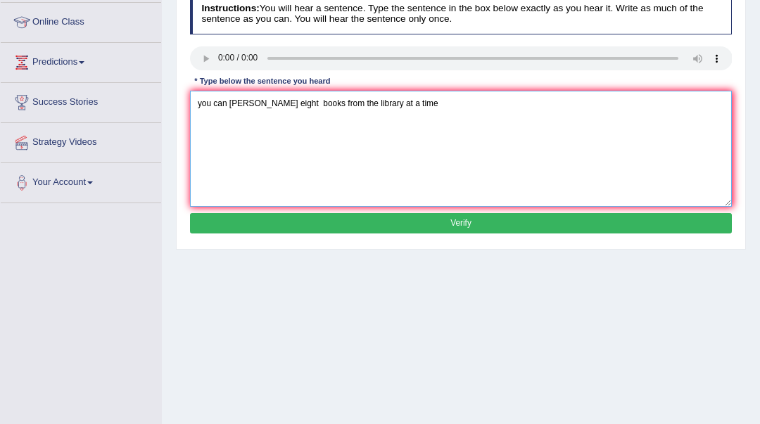 The image size is (760, 424). What do you see at coordinates (81, 20) in the screenshot?
I see `a: Online Class` at bounding box center [81, 20].